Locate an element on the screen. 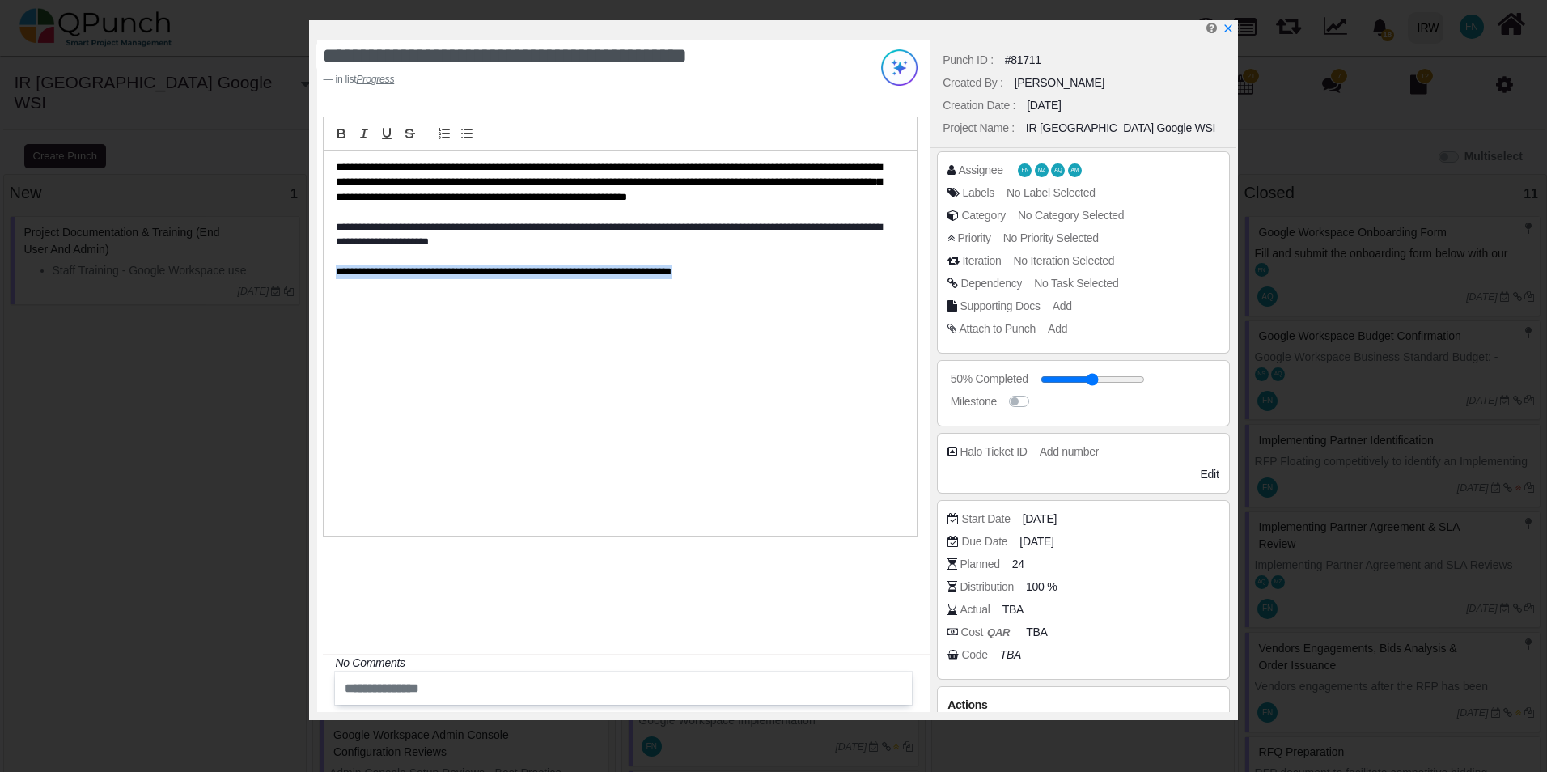 Image resolution: width=1547 pixels, height=772 pixels. div: Priority is located at coordinates (973, 238).